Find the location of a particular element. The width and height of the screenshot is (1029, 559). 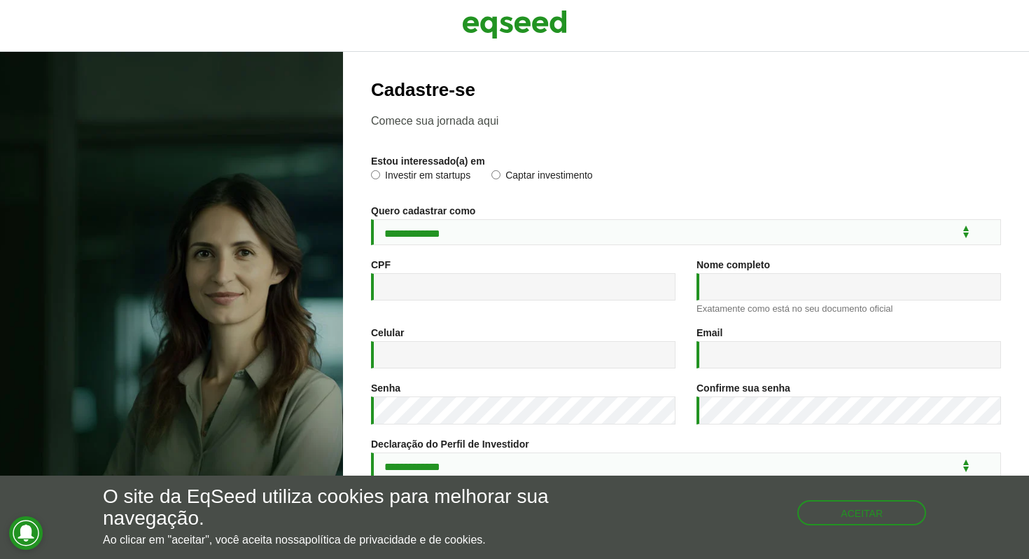

label: Nome completo is located at coordinates (733, 265).